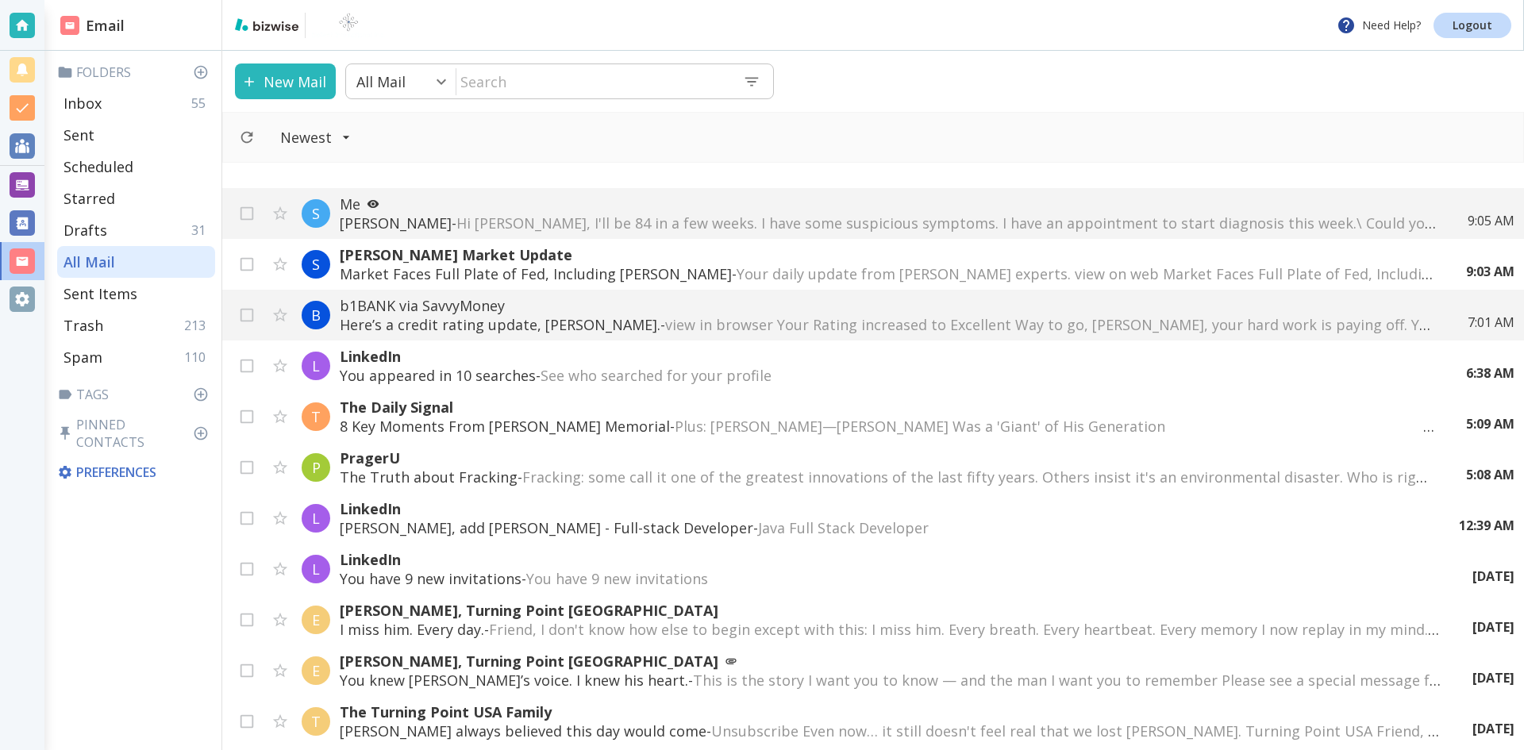 The image size is (1524, 750). Describe the element at coordinates (136, 294) in the screenshot. I see `div: Sent Items` at that location.